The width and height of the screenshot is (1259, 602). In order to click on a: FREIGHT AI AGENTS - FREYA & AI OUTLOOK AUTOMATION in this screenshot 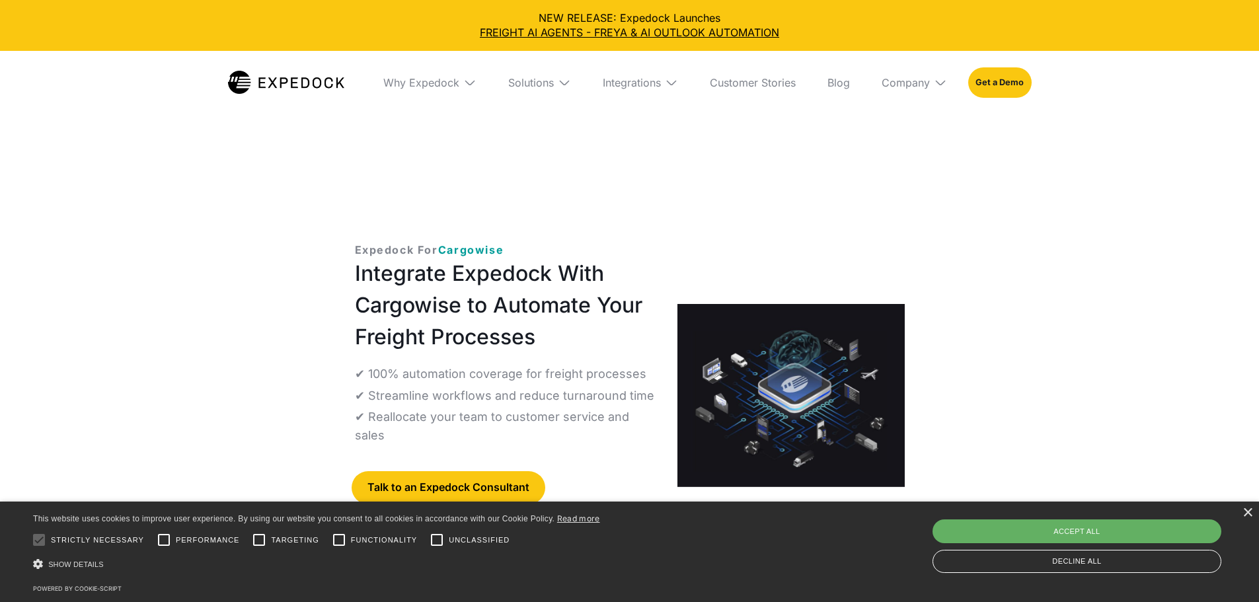, I will do `click(629, 32)`.